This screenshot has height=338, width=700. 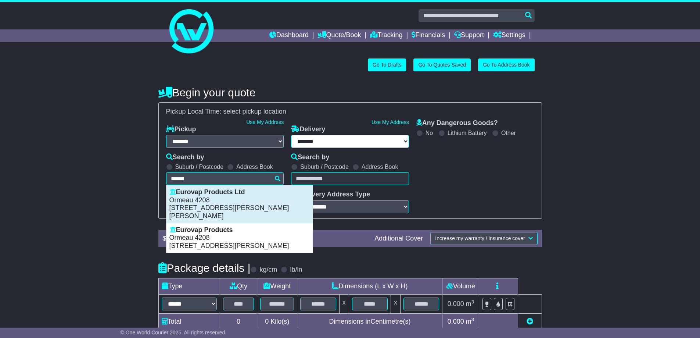 What do you see at coordinates (428, 36) in the screenshot?
I see `a: Financials` at bounding box center [428, 36].